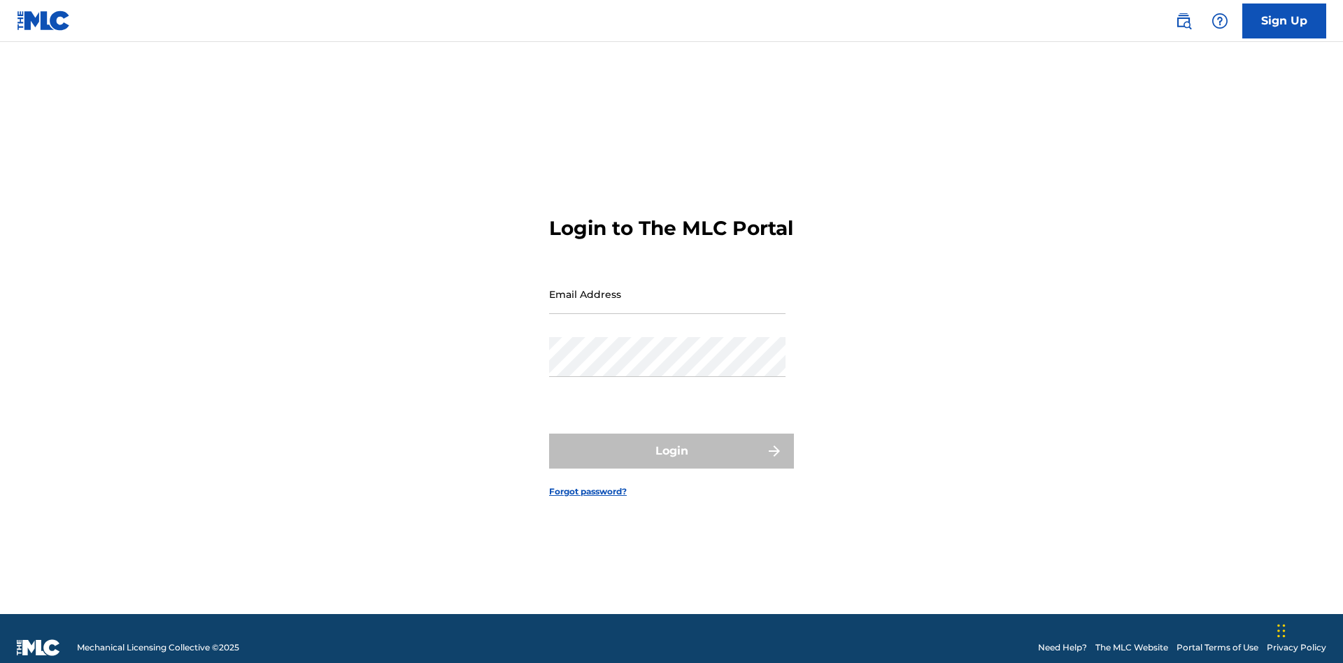 The width and height of the screenshot is (1343, 663). What do you see at coordinates (671, 228) in the screenshot?
I see `h3: Login to The MLC Portal` at bounding box center [671, 228].